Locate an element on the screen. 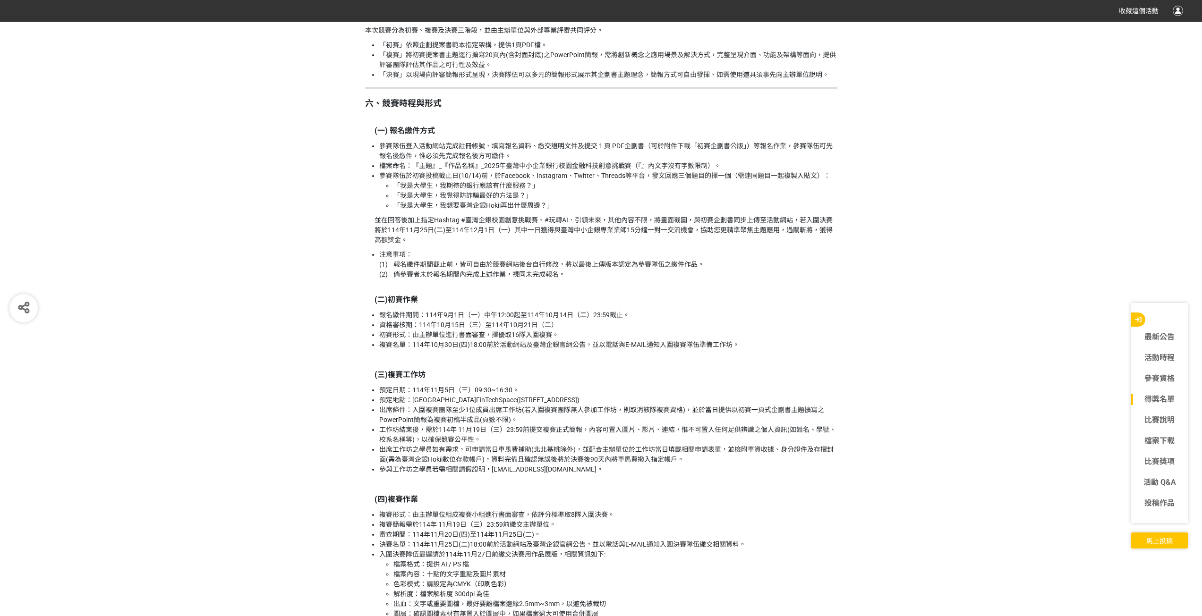 This screenshot has height=616, width=1202. strong: 六、競賽時程與形式 is located at coordinates (403, 103).